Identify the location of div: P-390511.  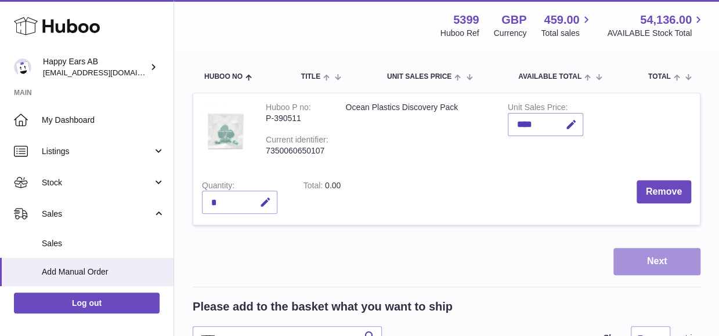
(296, 118).